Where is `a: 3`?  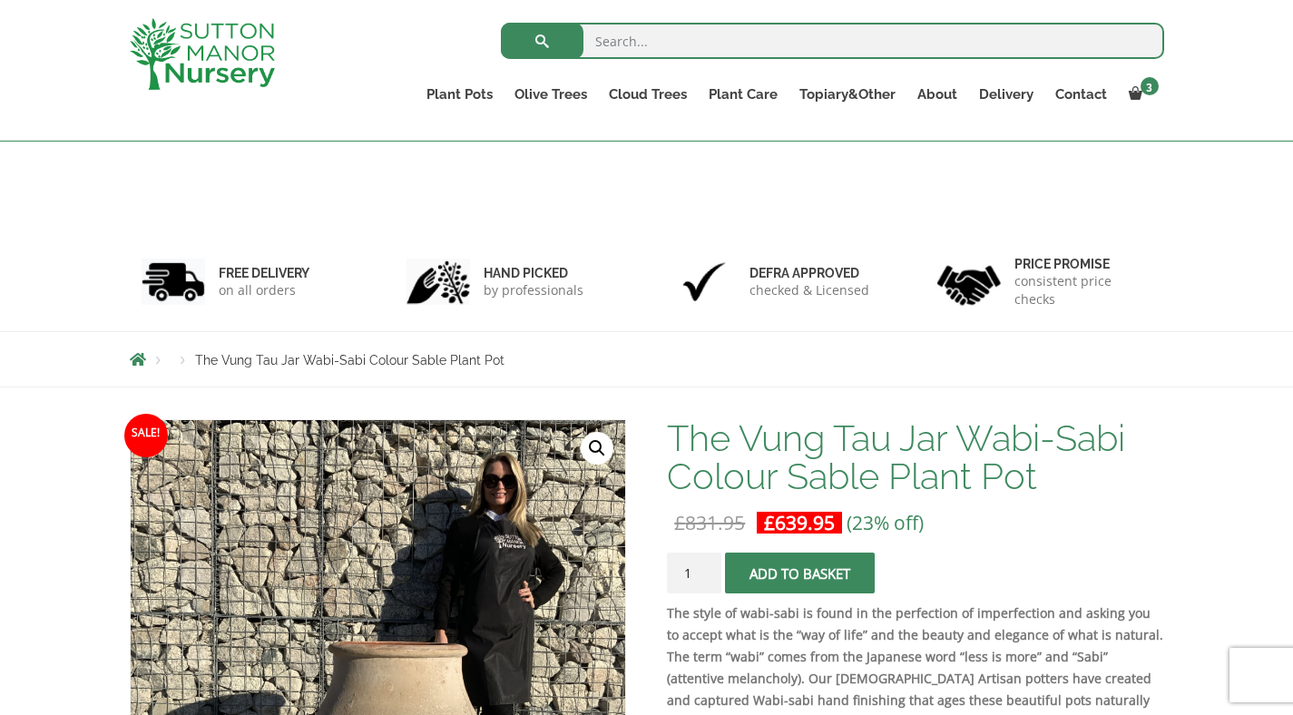 a: 3 is located at coordinates (1141, 94).